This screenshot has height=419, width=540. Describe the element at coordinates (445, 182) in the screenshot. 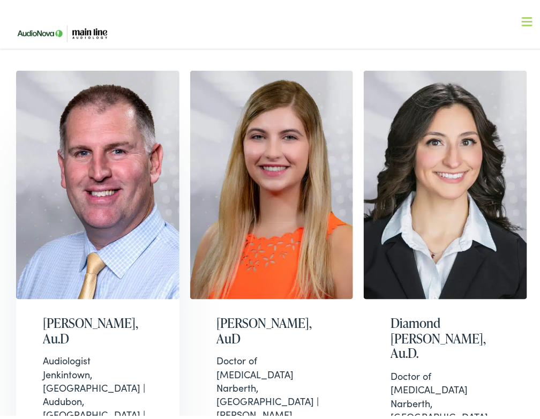

I see `img: Diamond Prus is an audiologist at Main Line Audiology in Narbeth, PA.` at that location.